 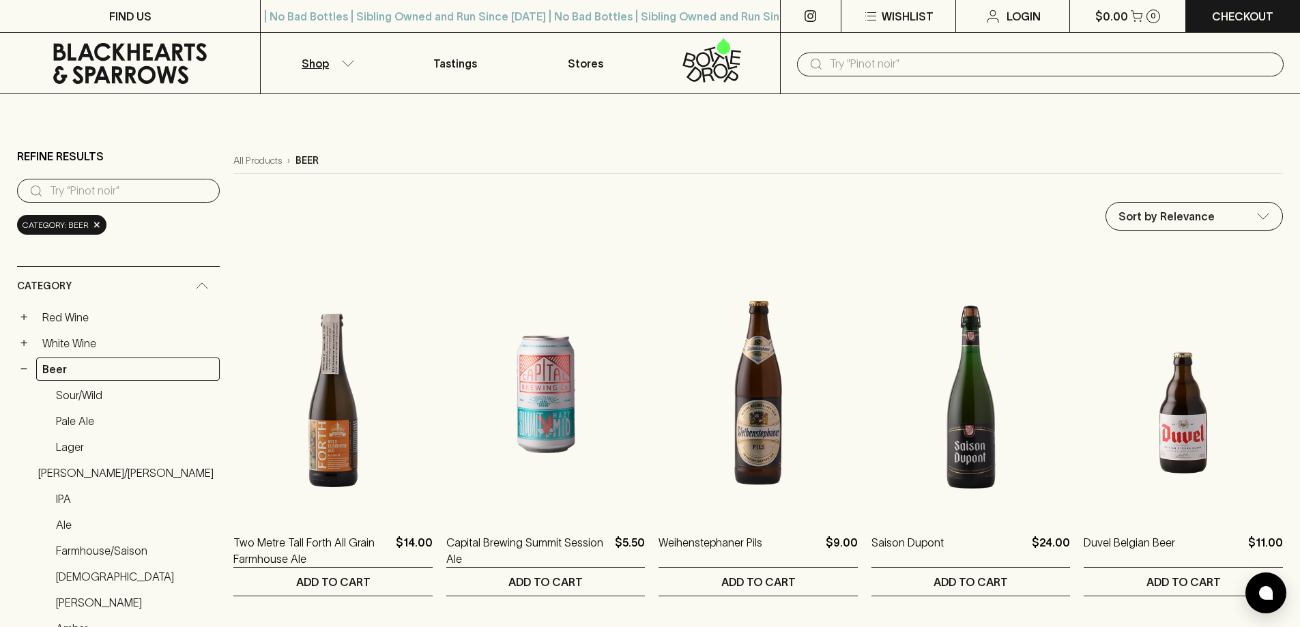 I want to click on input: Try "Pinot noir", so click(x=1051, y=64).